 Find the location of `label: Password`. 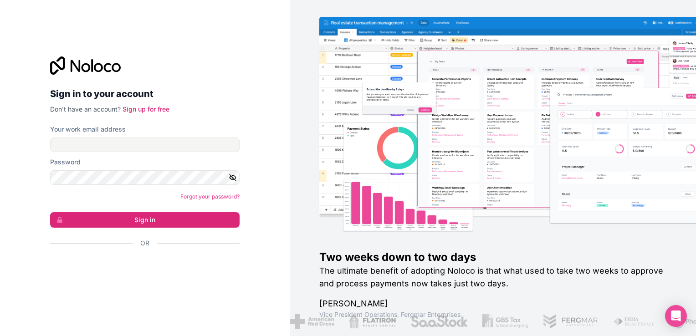

label: Password is located at coordinates (65, 162).